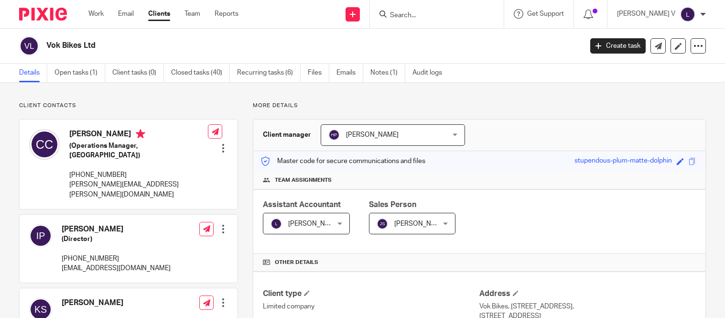 The width and height of the screenshot is (725, 318). I want to click on h4: Client type, so click(371, 294).